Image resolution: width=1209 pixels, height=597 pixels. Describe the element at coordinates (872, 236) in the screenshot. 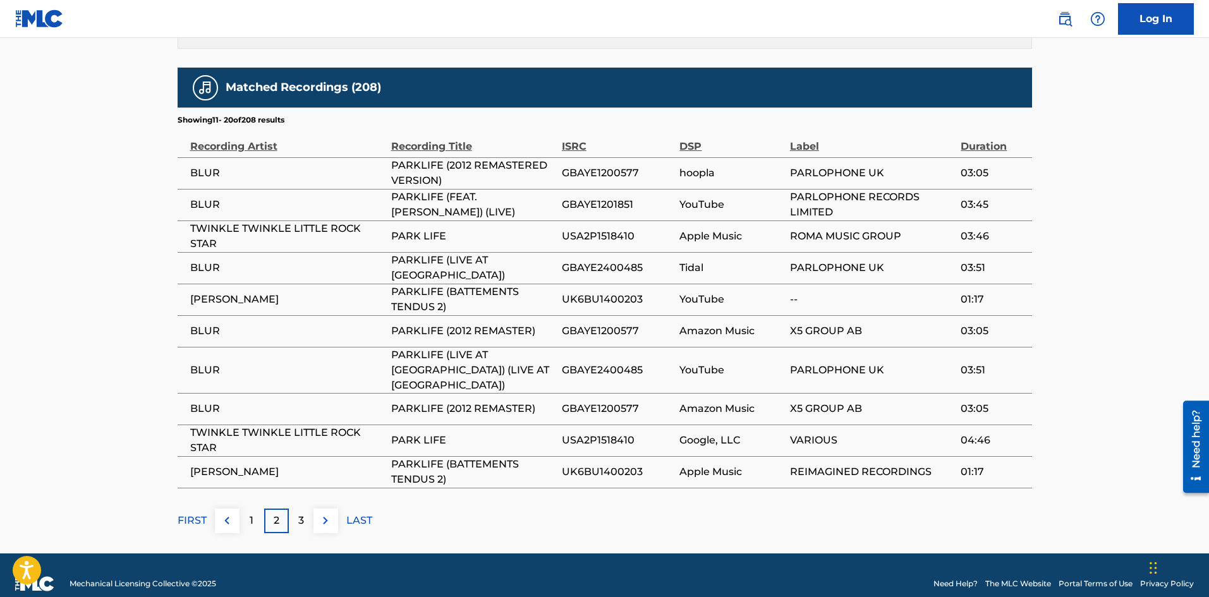

I see `span: ROMA MUSIC GROUP` at that location.